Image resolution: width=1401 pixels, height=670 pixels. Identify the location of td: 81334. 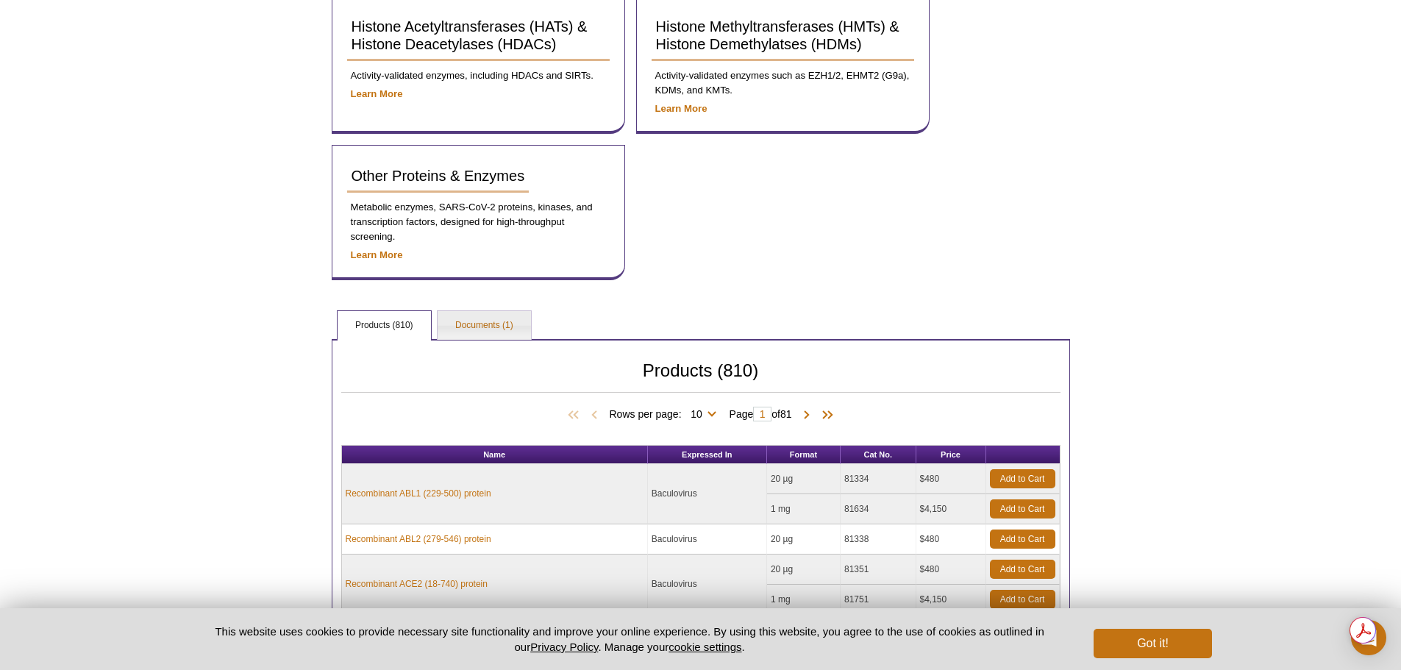
(878, 479).